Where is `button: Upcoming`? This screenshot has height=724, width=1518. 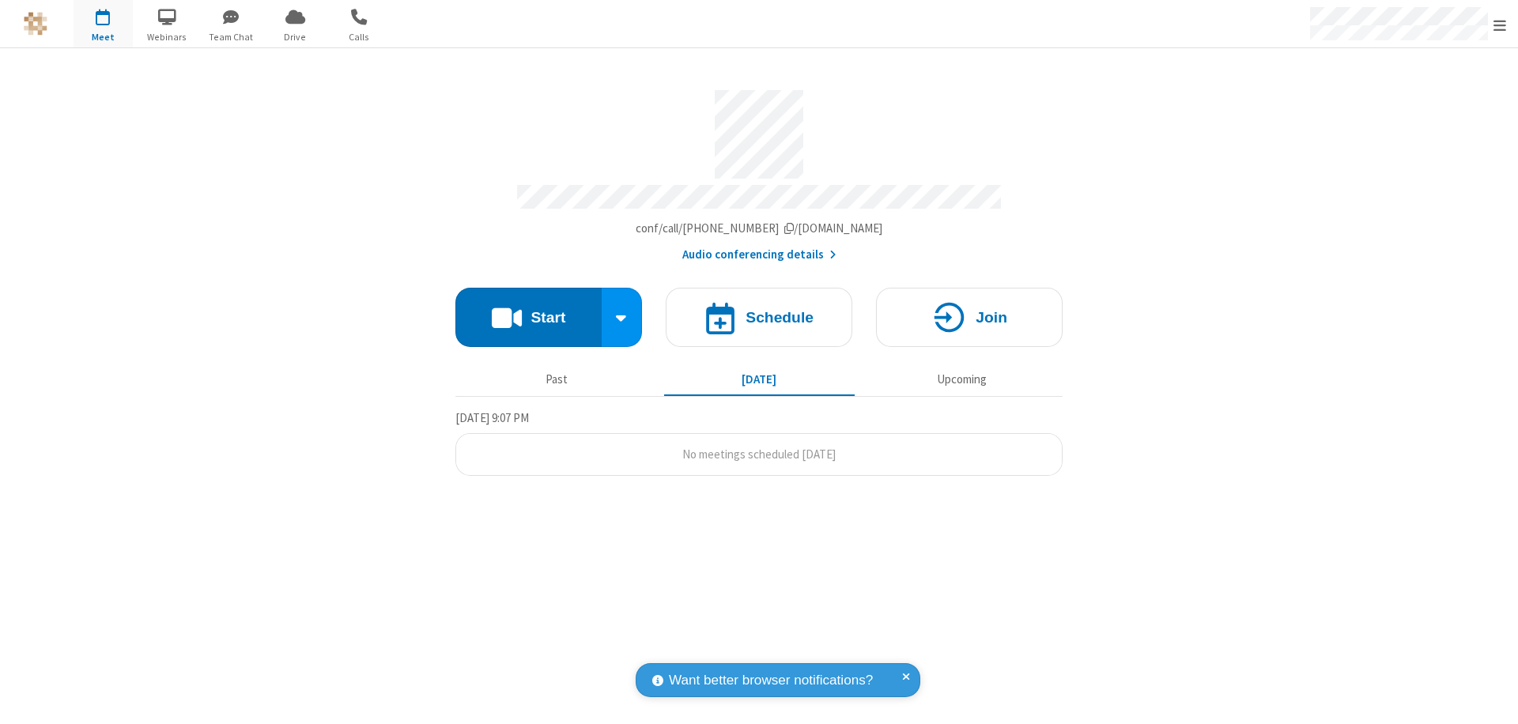 button: Upcoming is located at coordinates (961, 379).